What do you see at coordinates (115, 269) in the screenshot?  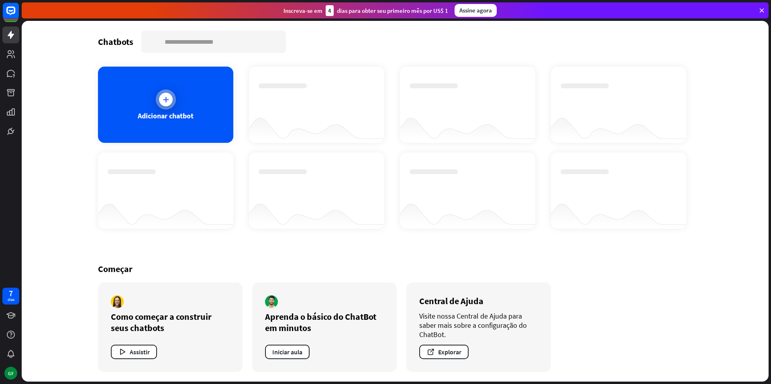 I see `font: Começar` at bounding box center [115, 269].